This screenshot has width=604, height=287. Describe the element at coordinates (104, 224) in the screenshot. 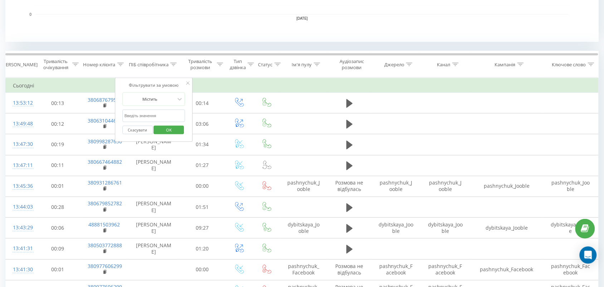

I see `a: 48881503962` at that location.